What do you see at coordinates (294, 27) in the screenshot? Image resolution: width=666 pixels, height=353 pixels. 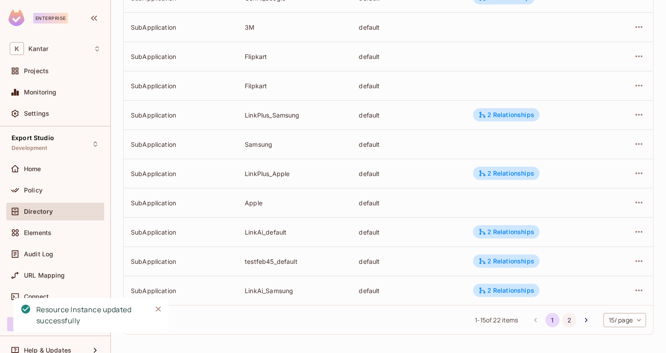 I see `div: 3M` at bounding box center [294, 27].